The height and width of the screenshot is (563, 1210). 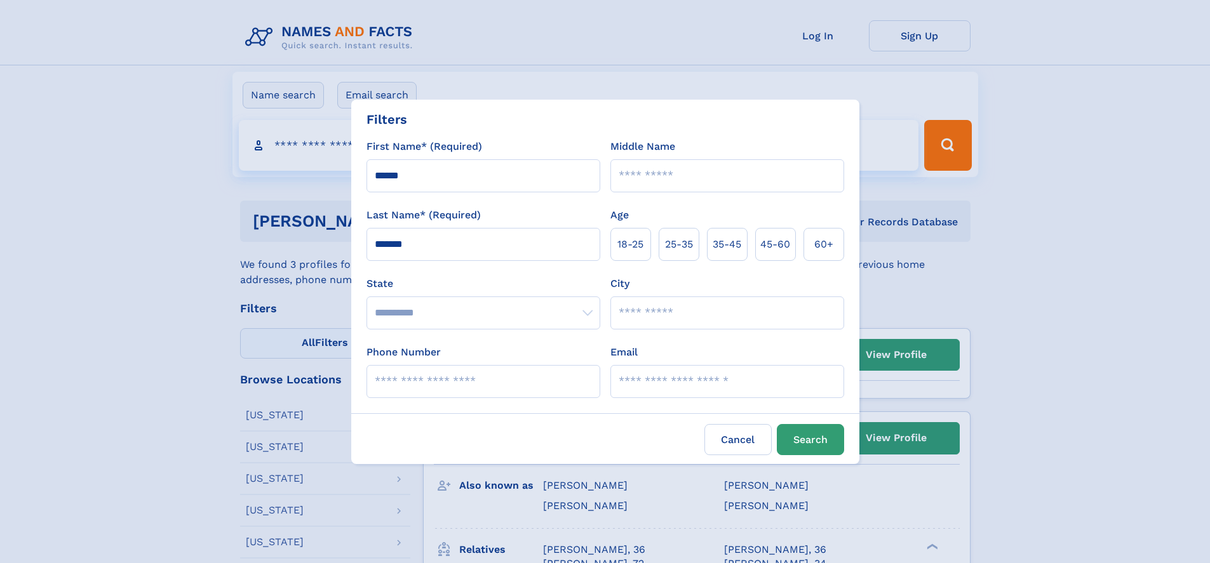 I want to click on label: Email, so click(x=624, y=353).